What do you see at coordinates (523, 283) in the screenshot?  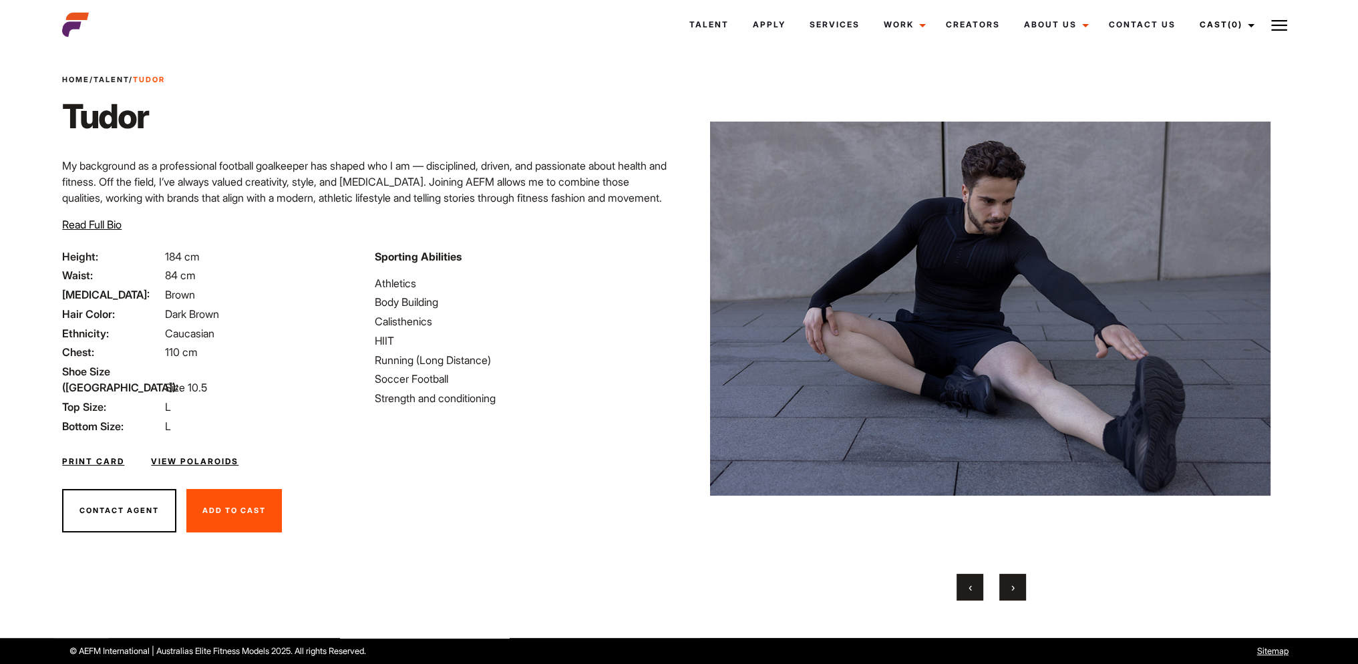 I see `li: Athletics` at bounding box center [523, 283].